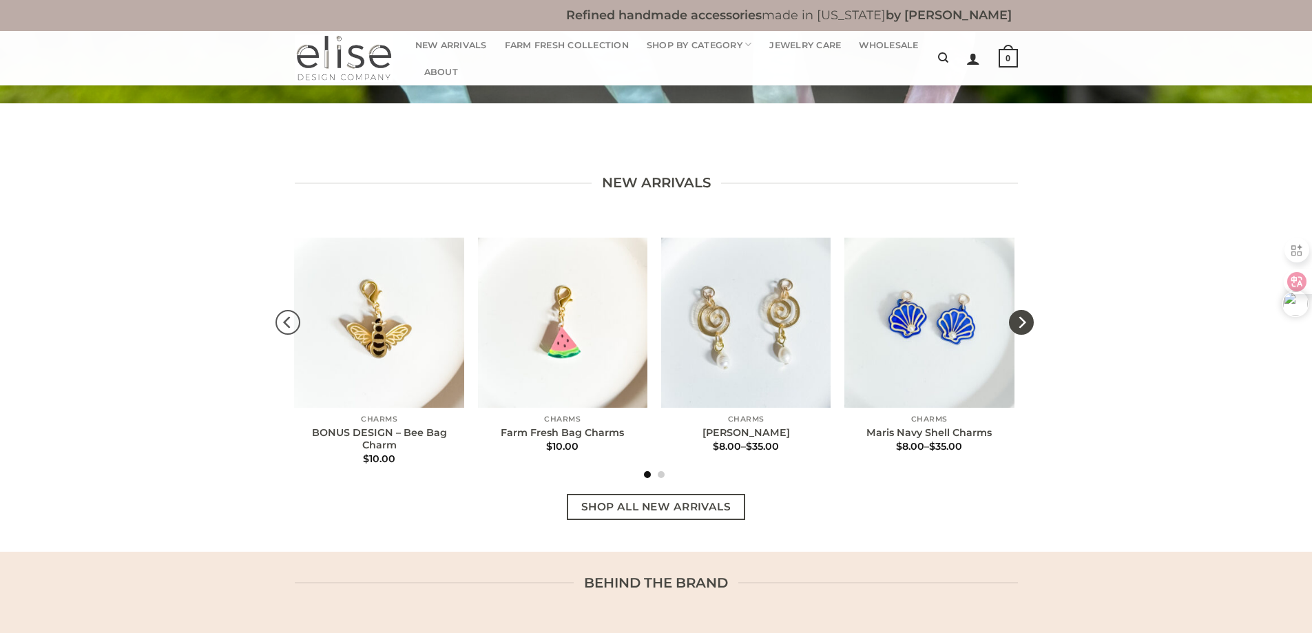  What do you see at coordinates (344, 58) in the screenshot?
I see `img: Elise Design Company` at bounding box center [344, 58].